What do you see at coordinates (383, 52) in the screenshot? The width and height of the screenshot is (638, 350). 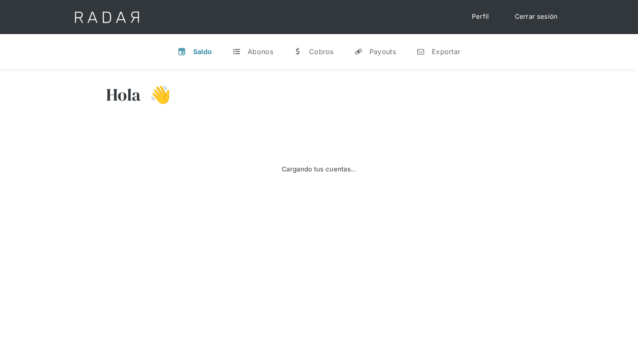 I see `div: Payouts` at bounding box center [383, 52].